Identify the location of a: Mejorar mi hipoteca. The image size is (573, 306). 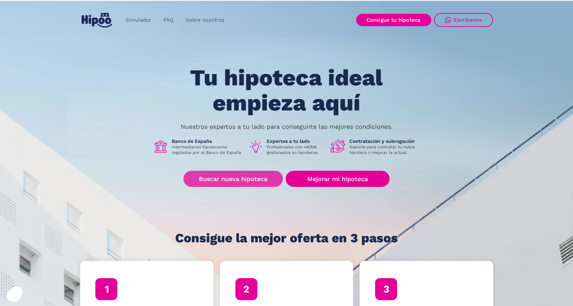
(337, 179).